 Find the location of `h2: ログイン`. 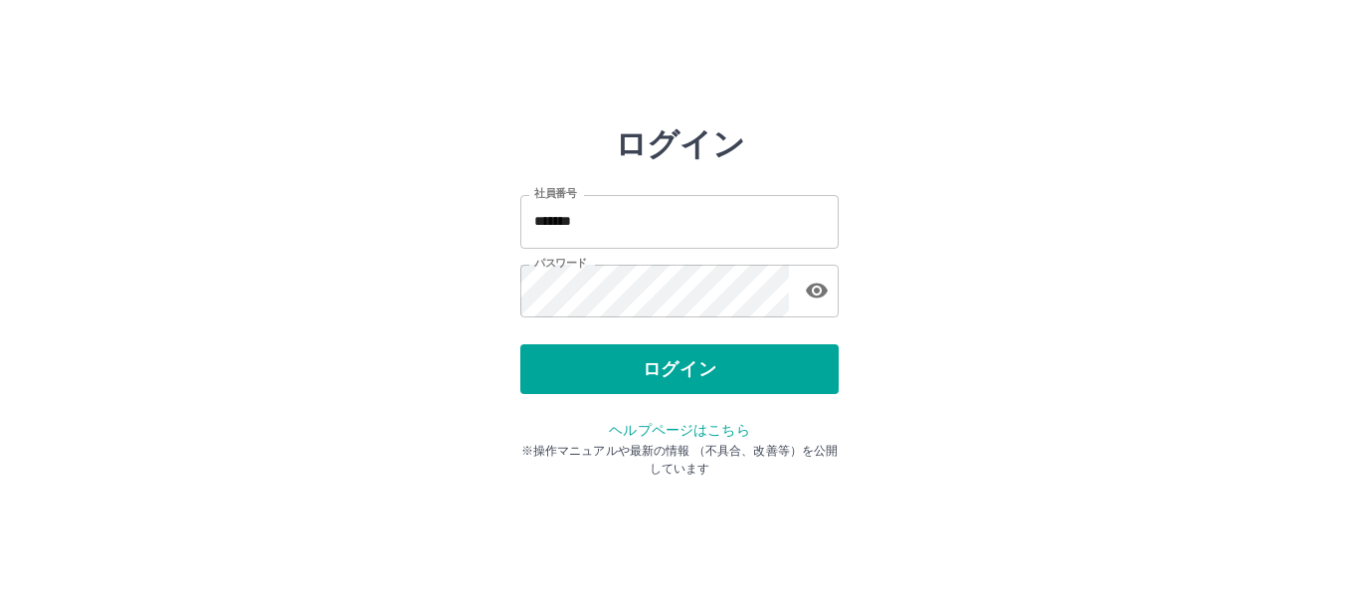

h2: ログイン is located at coordinates (679, 144).